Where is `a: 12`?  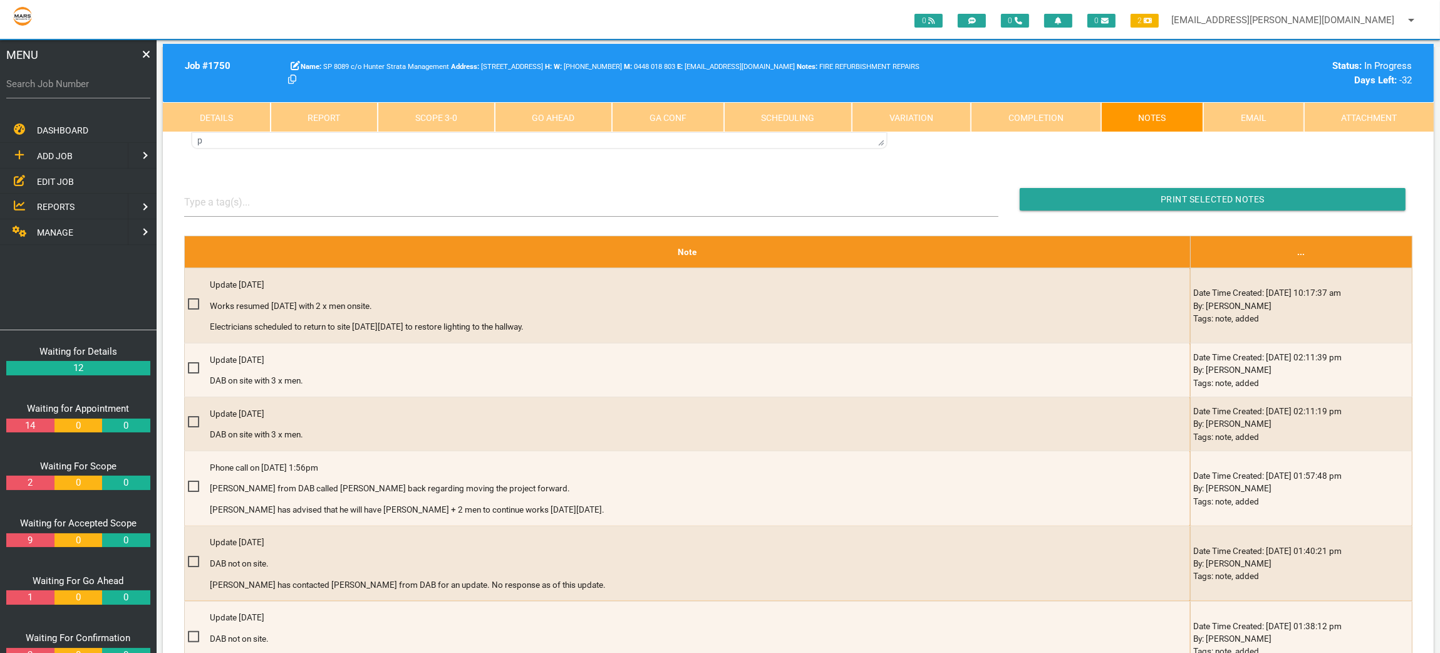 a: 12 is located at coordinates (78, 368).